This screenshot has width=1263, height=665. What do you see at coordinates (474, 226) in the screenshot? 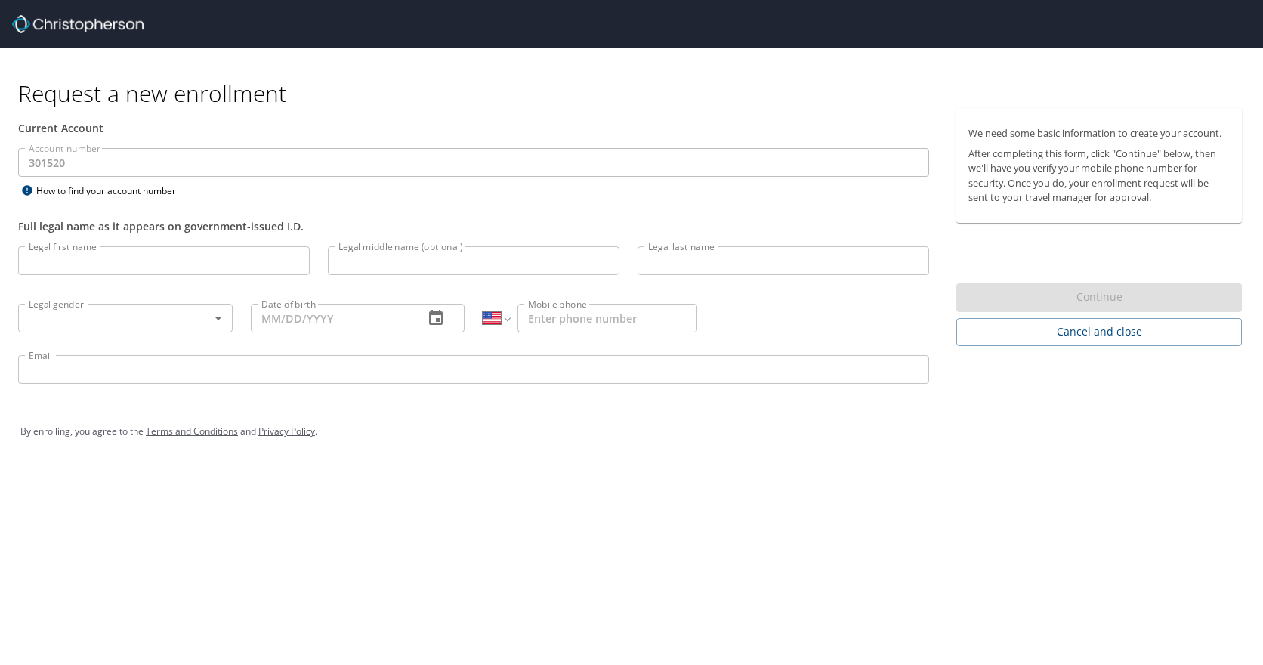
I see `div: Full legal name as it appears on government-issued I.D.` at bounding box center [474, 226].